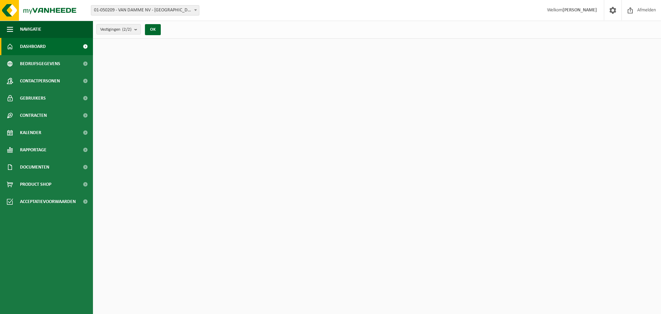  What do you see at coordinates (40, 81) in the screenshot?
I see `span: Contactpersonen` at bounding box center [40, 81].